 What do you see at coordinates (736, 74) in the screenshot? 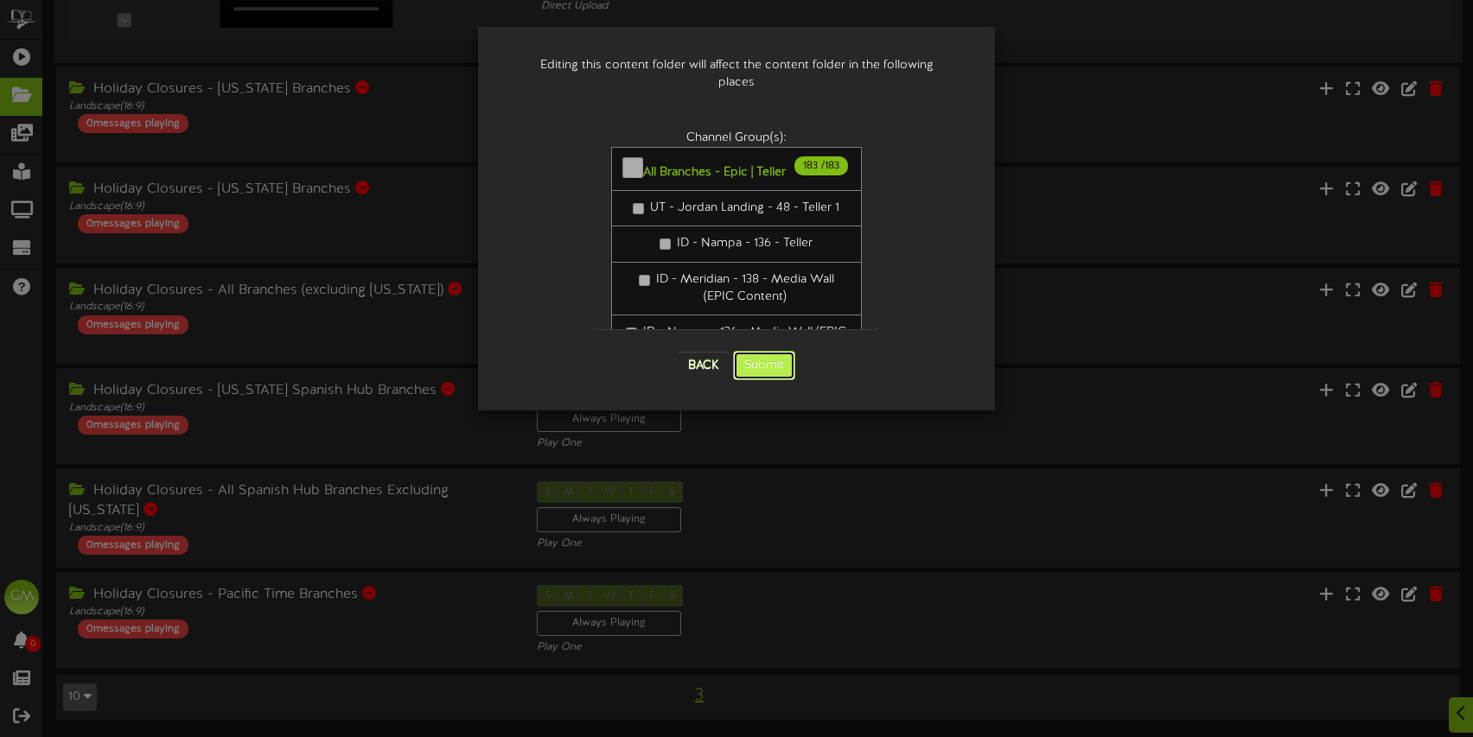
I see `div: Editing this content folder will affect the content folder in the following places` at bounding box center [736, 74].